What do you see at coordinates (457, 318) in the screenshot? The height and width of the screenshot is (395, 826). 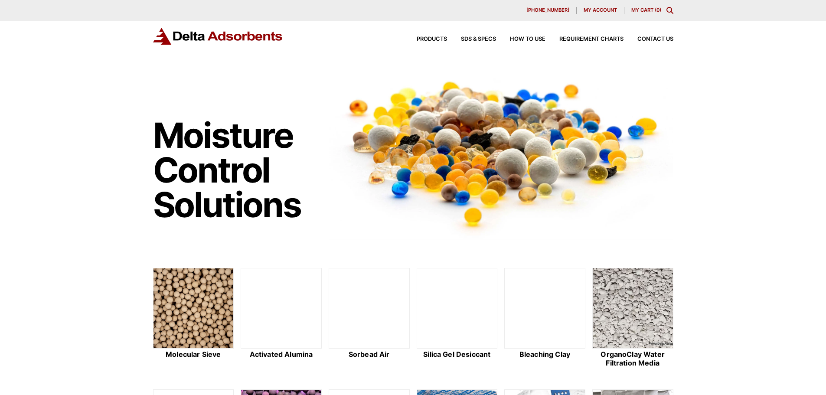 I see `a: Silica Gel Desiccant` at bounding box center [457, 318].